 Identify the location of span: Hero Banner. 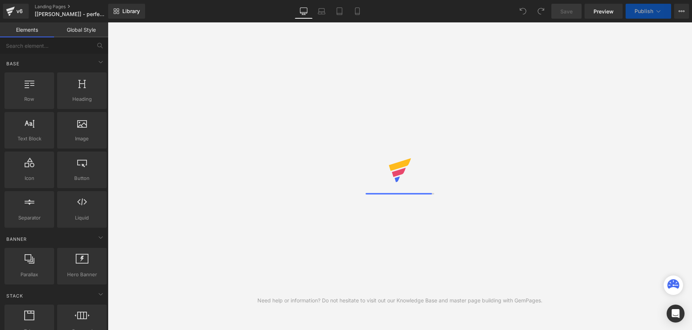
(82, 274).